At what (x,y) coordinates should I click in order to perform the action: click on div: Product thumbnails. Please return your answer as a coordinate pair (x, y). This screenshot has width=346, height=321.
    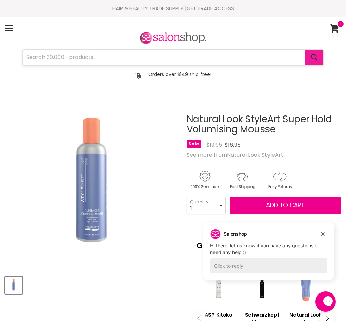
    Looking at the image, I should click on (91, 284).